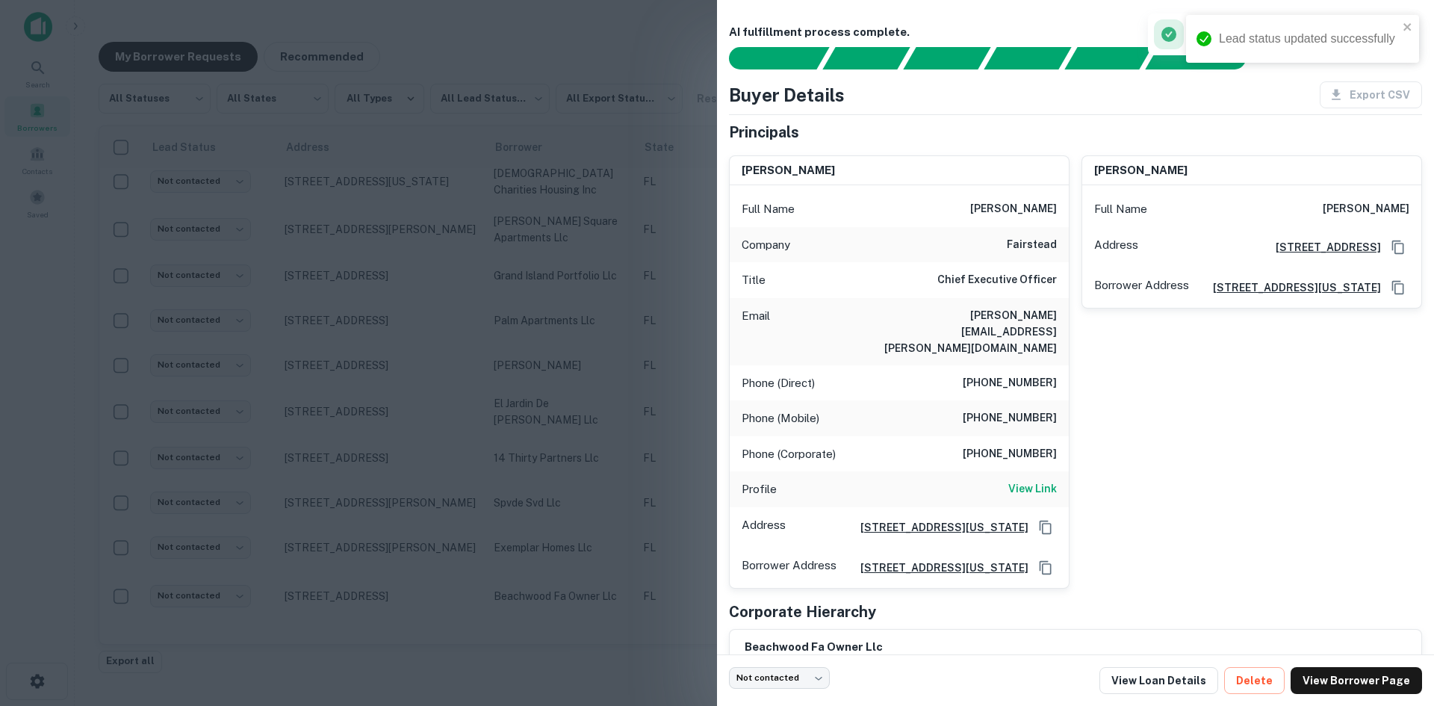 The height and width of the screenshot is (706, 1434). Describe the element at coordinates (766, 245) in the screenshot. I see `p: Company` at that location.